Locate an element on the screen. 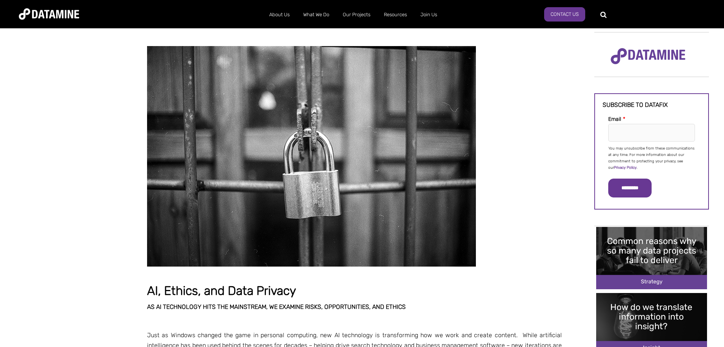 Image resolution: width=724 pixels, height=347 pixels. img: Black and white padlock is located at coordinates (312, 156).